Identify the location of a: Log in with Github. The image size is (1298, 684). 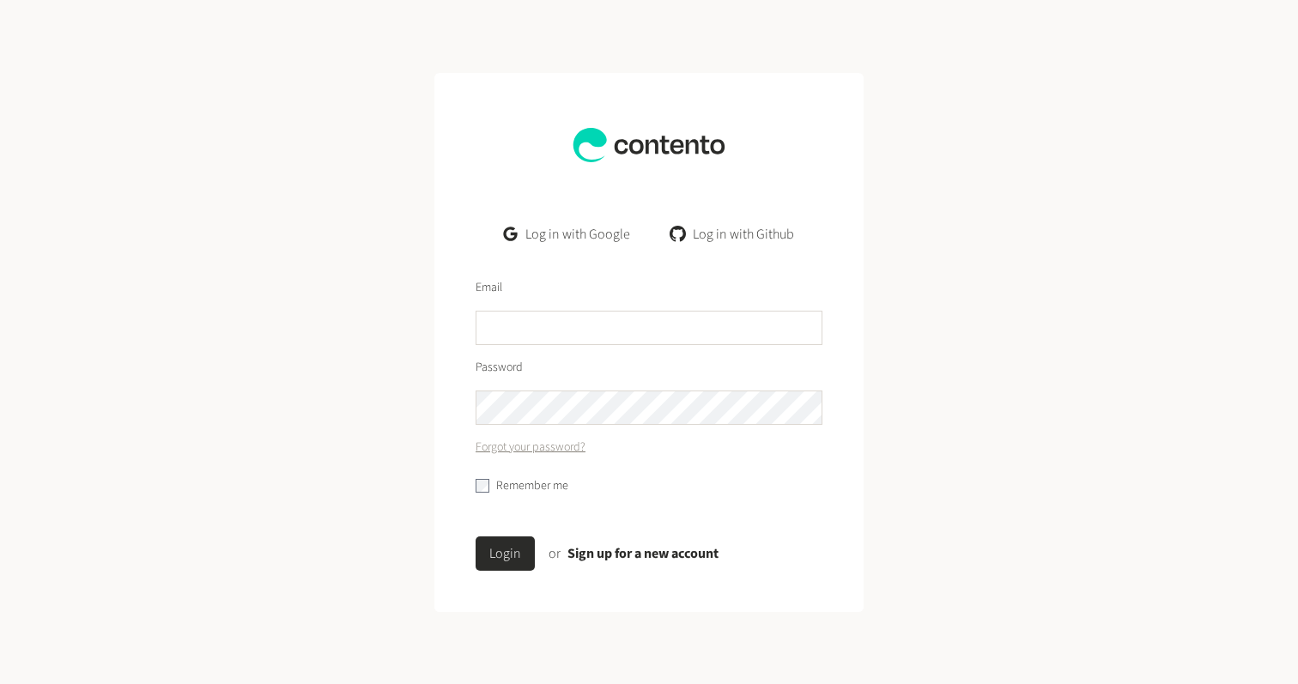
(732, 234).